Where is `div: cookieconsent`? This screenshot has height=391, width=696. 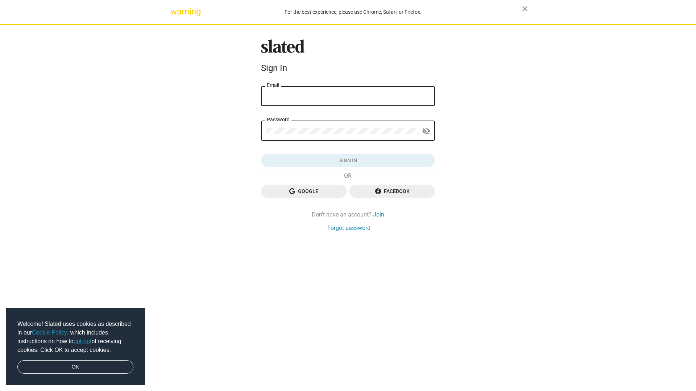 div: cookieconsent is located at coordinates (75, 347).